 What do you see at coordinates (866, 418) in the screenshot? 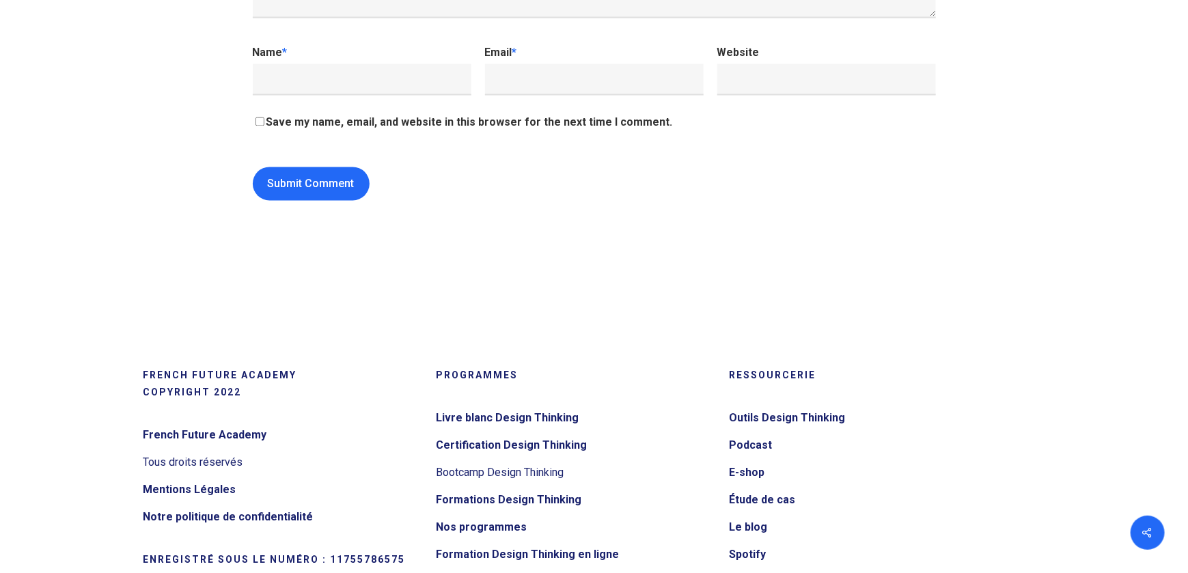
I see `a: Outils Design Thinking` at bounding box center [866, 418].